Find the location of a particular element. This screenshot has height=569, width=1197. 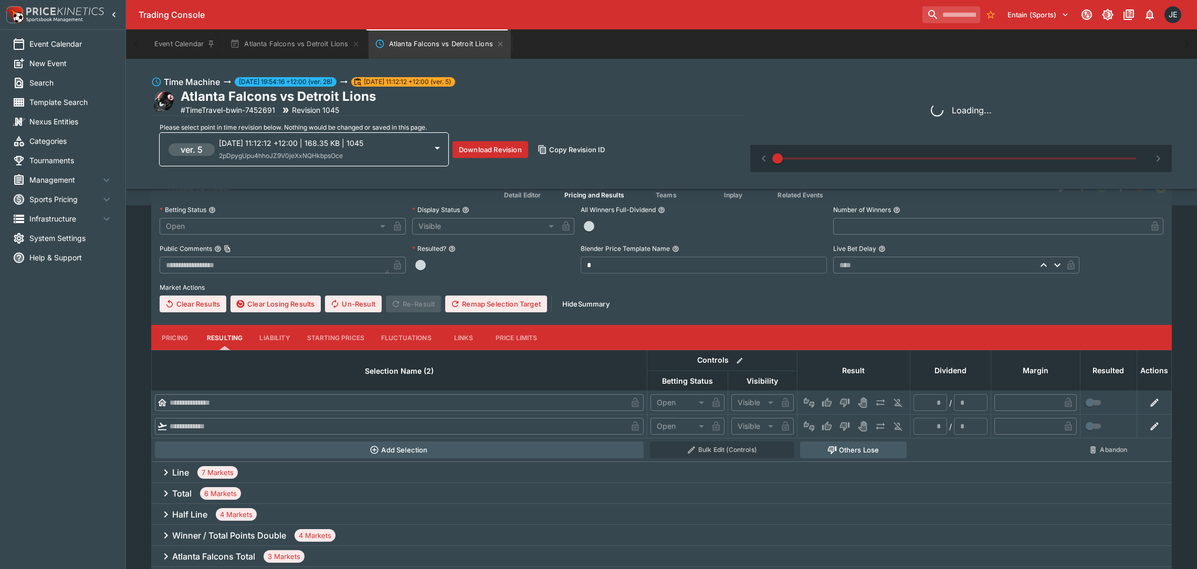

th: Margin is located at coordinates (1035, 371).